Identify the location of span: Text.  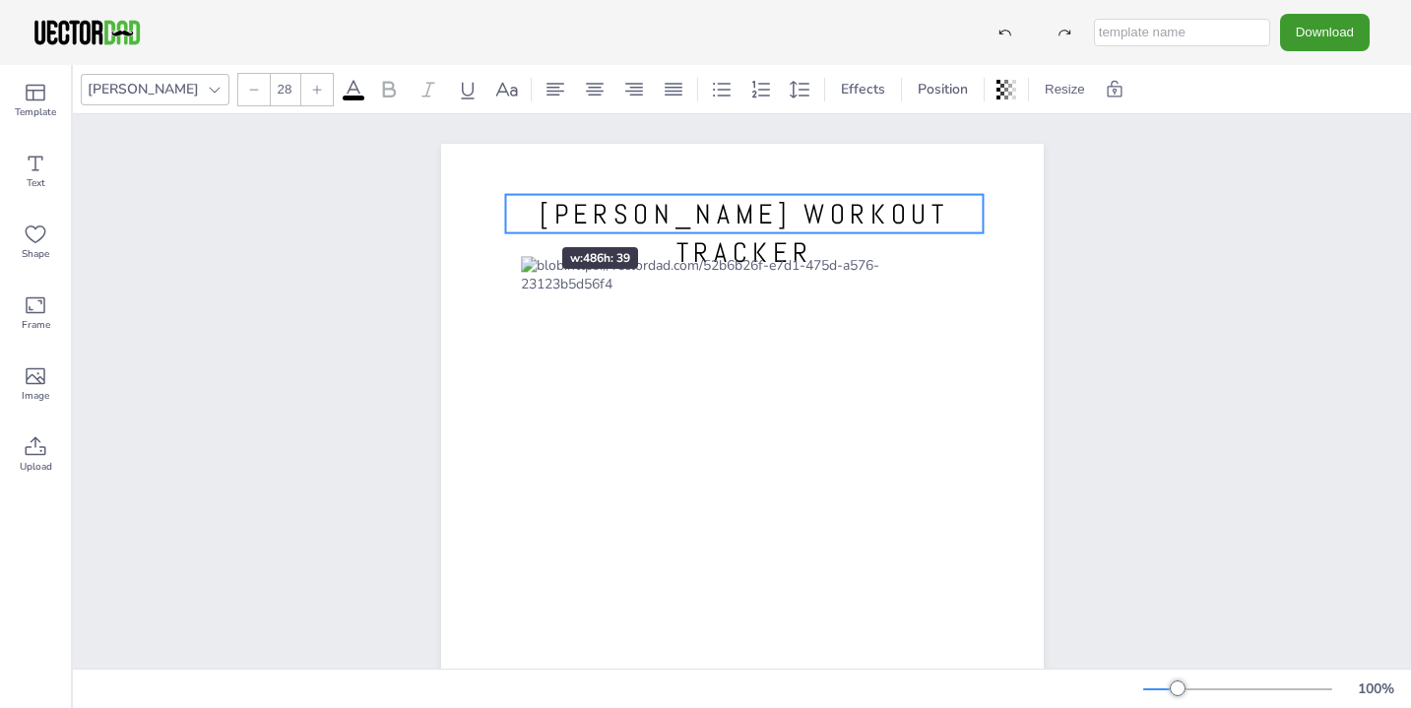
(35, 183).